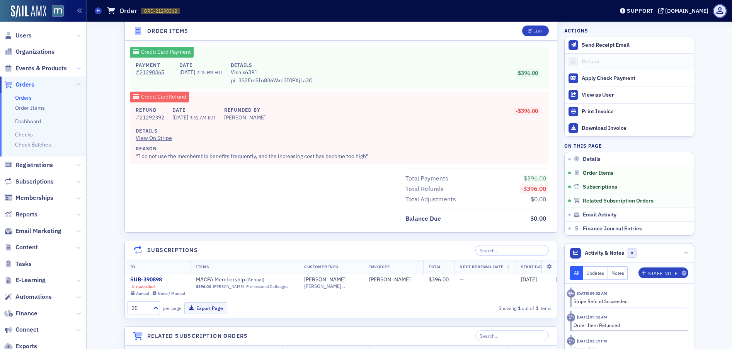 The image size is (732, 349). What do you see at coordinates (25, 280) in the screenshot?
I see `a: E-Learning` at bounding box center [25, 280].